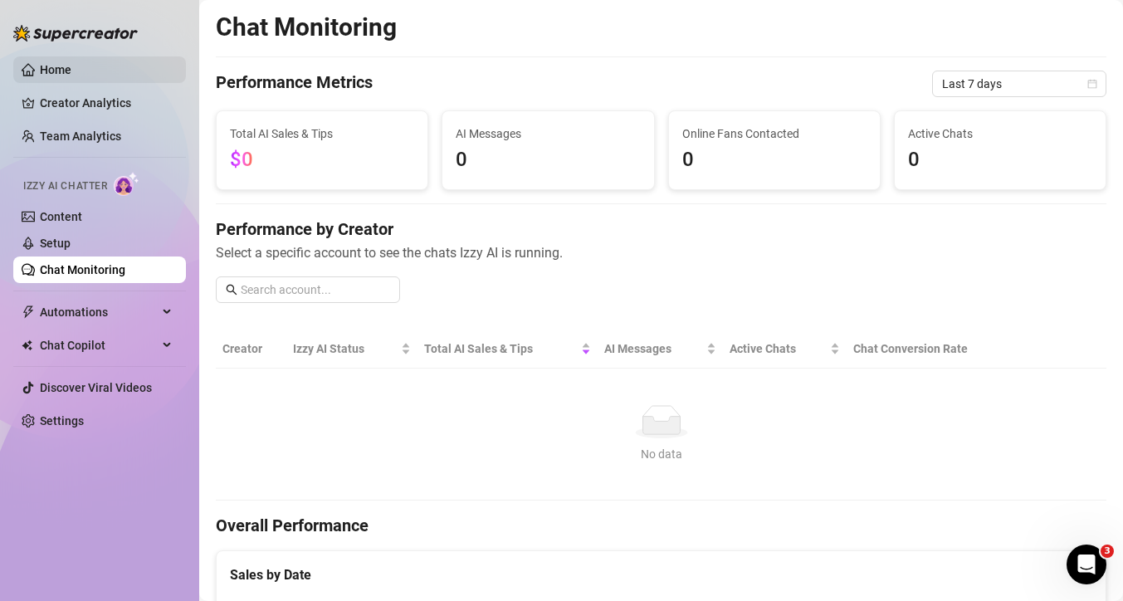 This screenshot has height=601, width=1123. Describe the element at coordinates (61, 421) in the screenshot. I see `a: Settings` at that location.